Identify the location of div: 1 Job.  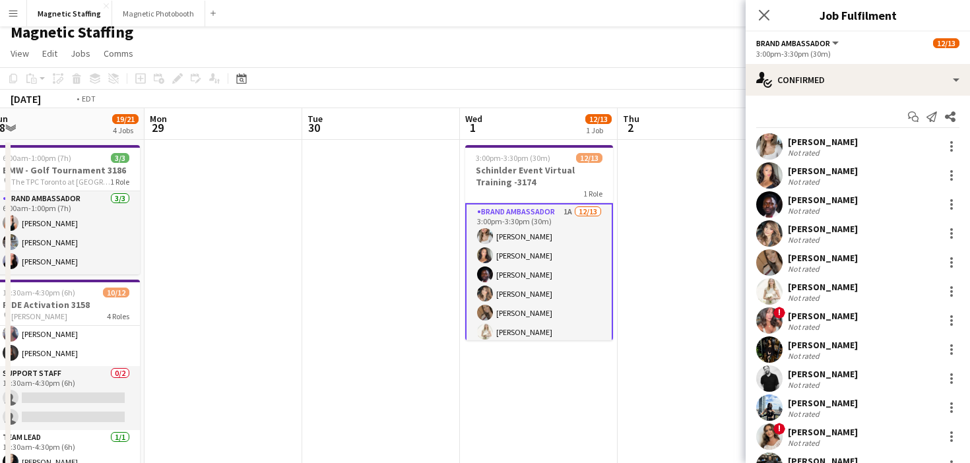
(598, 130).